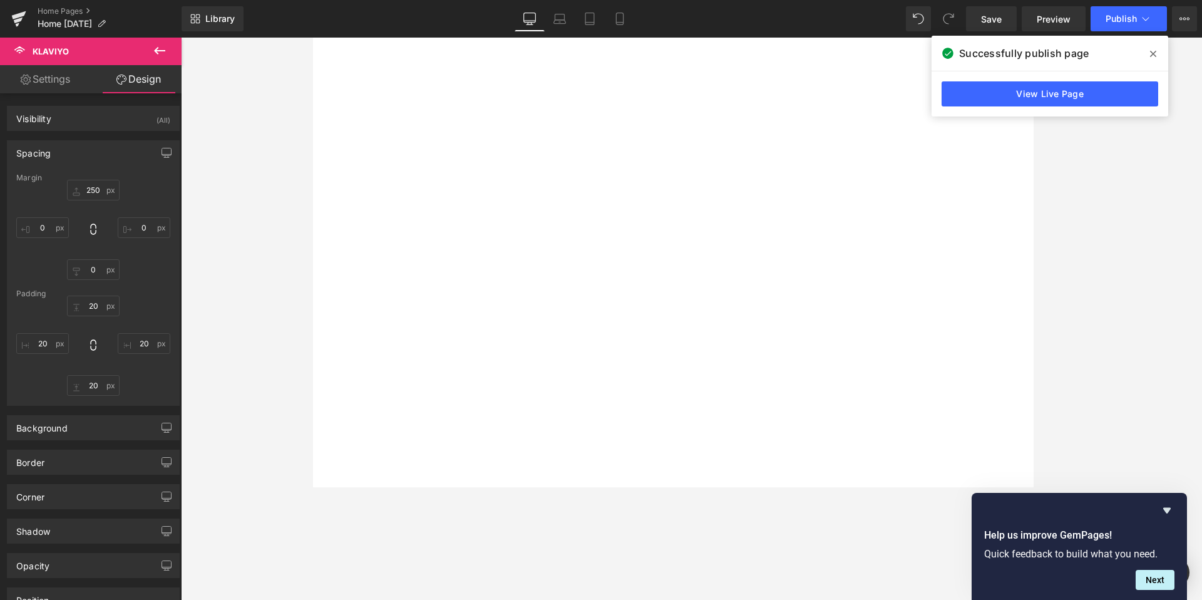 The width and height of the screenshot is (1202, 600). I want to click on div: Visibility, so click(34, 115).